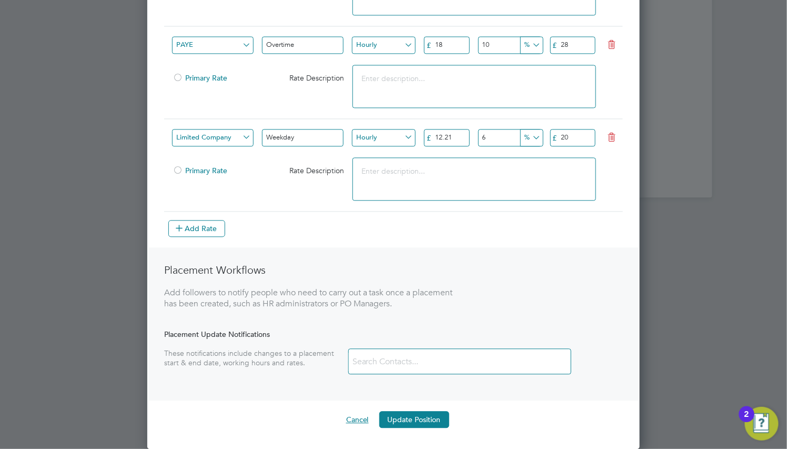 The height and width of the screenshot is (449, 787). Describe the element at coordinates (393, 334) in the screenshot. I see `div: Placement Update Notifications` at that location.